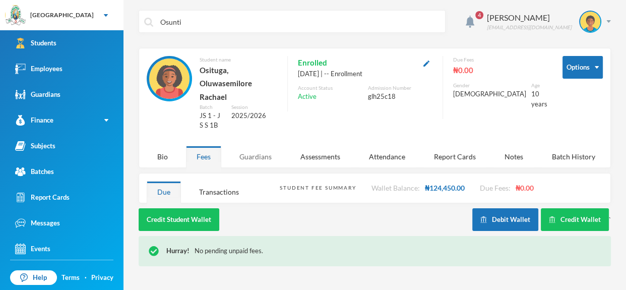  What do you see at coordinates (479, 15) in the screenshot?
I see `span: 4` at bounding box center [479, 15].